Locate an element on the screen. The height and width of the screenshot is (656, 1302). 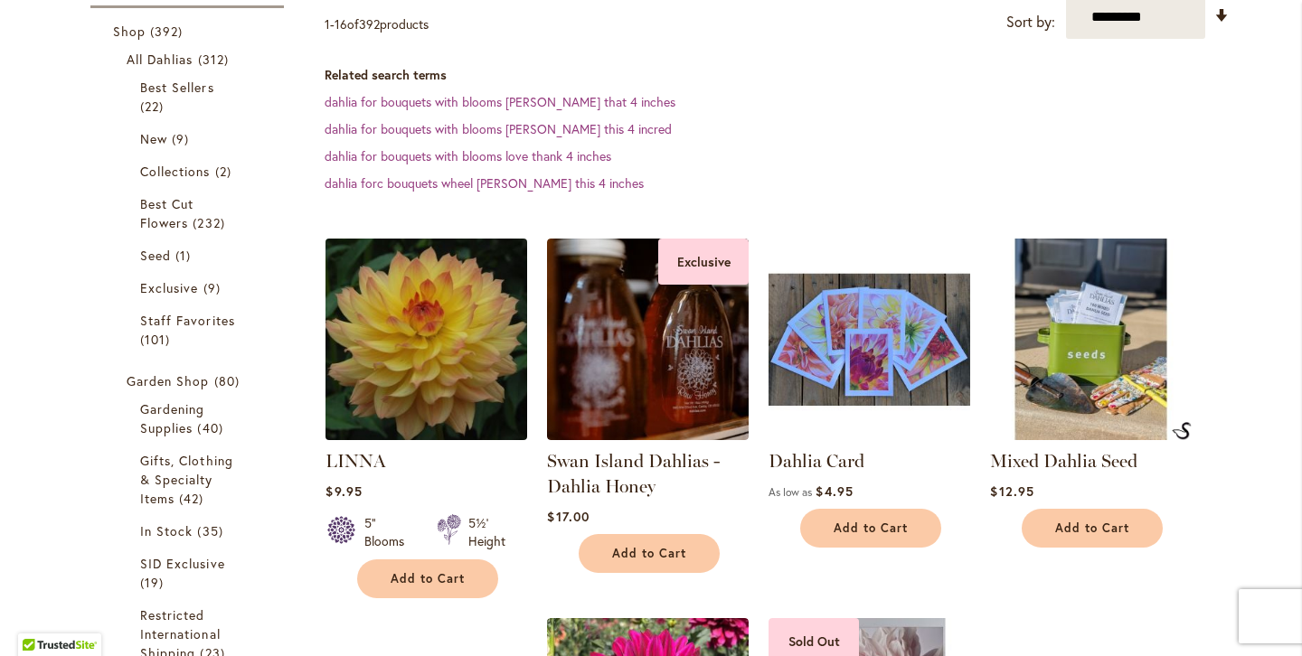
span: $9.95 is located at coordinates (344, 491).